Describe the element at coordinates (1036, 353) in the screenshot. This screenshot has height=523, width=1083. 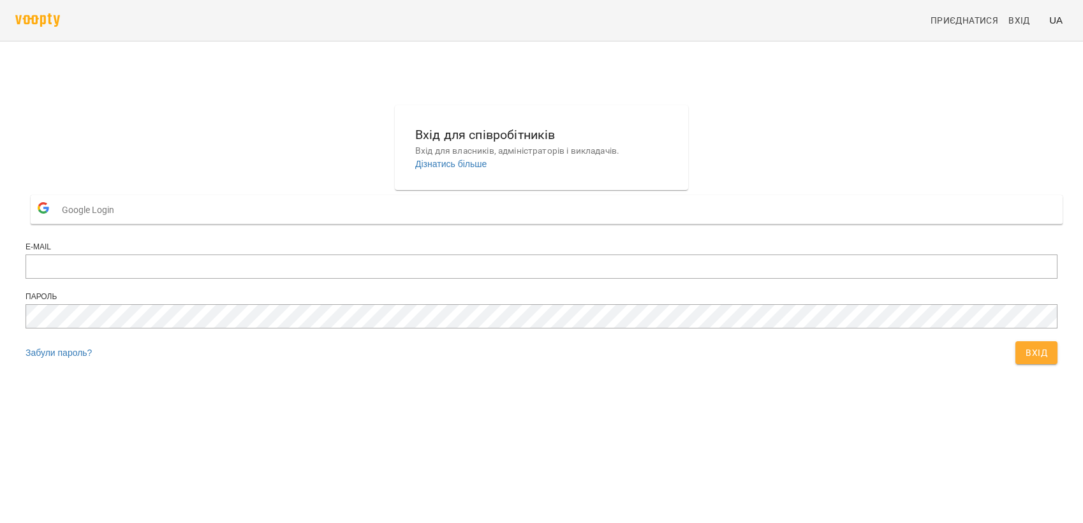
I see `button: Вхід` at that location.